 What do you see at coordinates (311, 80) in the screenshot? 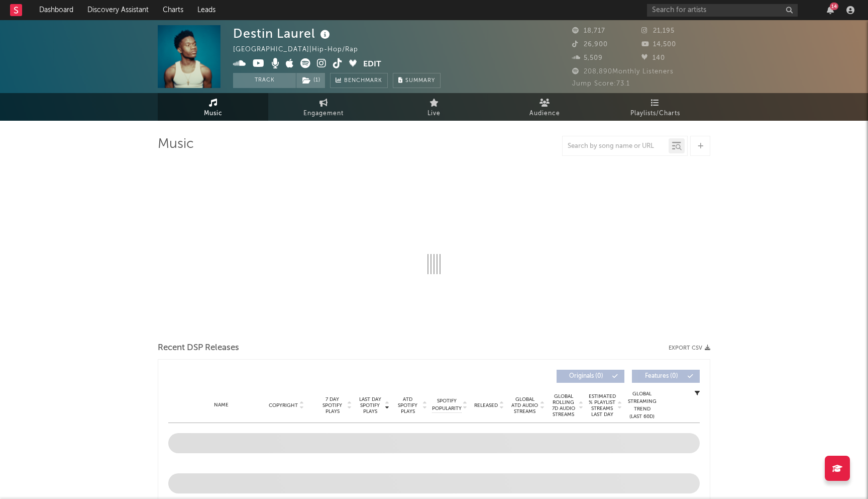
I see `button: (1)` at bounding box center [311, 80].